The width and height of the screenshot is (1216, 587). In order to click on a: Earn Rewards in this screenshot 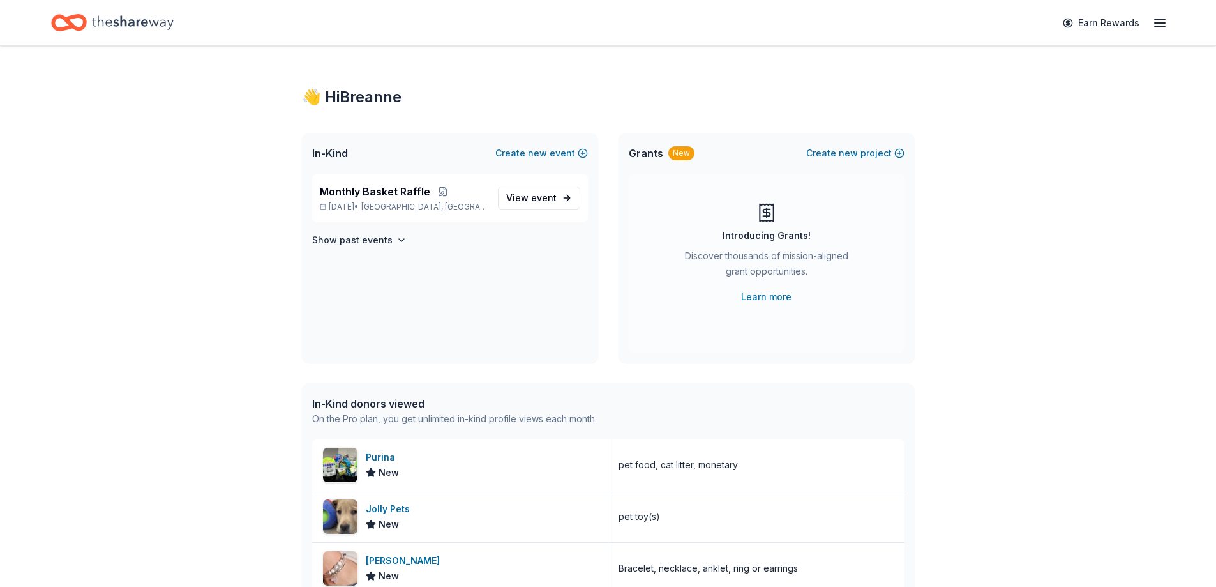, I will do `click(1102, 23)`.